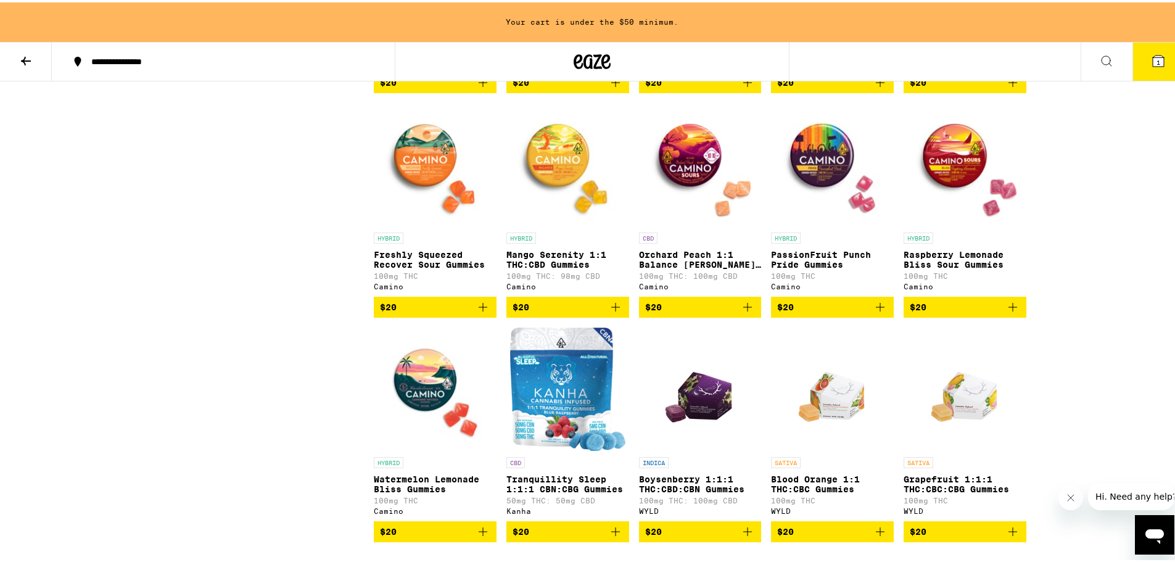 The image size is (1175, 562). I want to click on img: Kanha - Tranquillity Sleep 1:1:1 CBN:CBG Gummies, so click(567, 387).